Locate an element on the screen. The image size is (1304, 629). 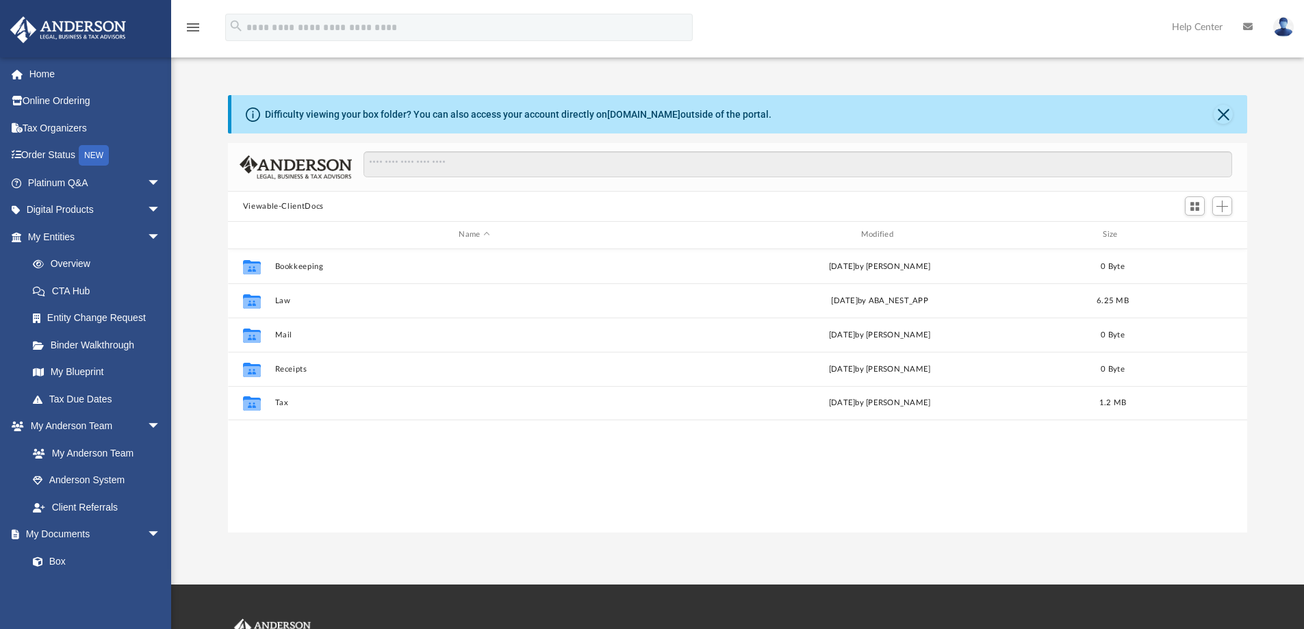
a: My Documentsarrow_drop_down is located at coordinates (92, 535).